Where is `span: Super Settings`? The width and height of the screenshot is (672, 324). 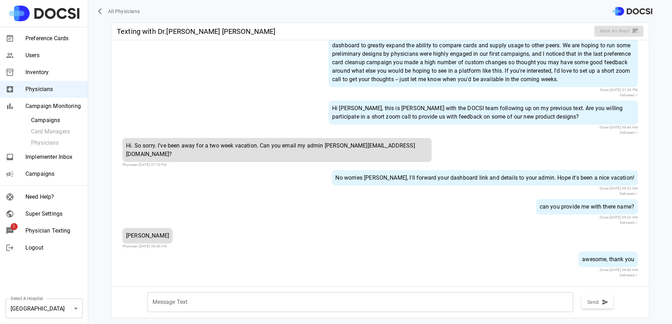
span: Super Settings is located at coordinates (54, 214).